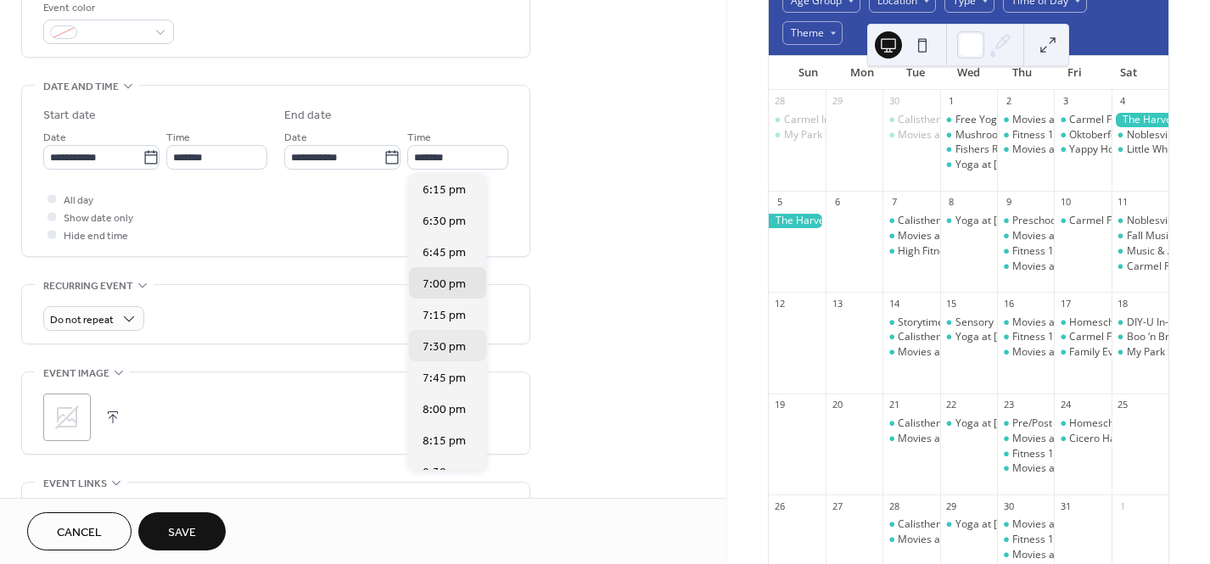 Image resolution: width=1210 pixels, height=564 pixels. I want to click on span: Date, so click(54, 137).